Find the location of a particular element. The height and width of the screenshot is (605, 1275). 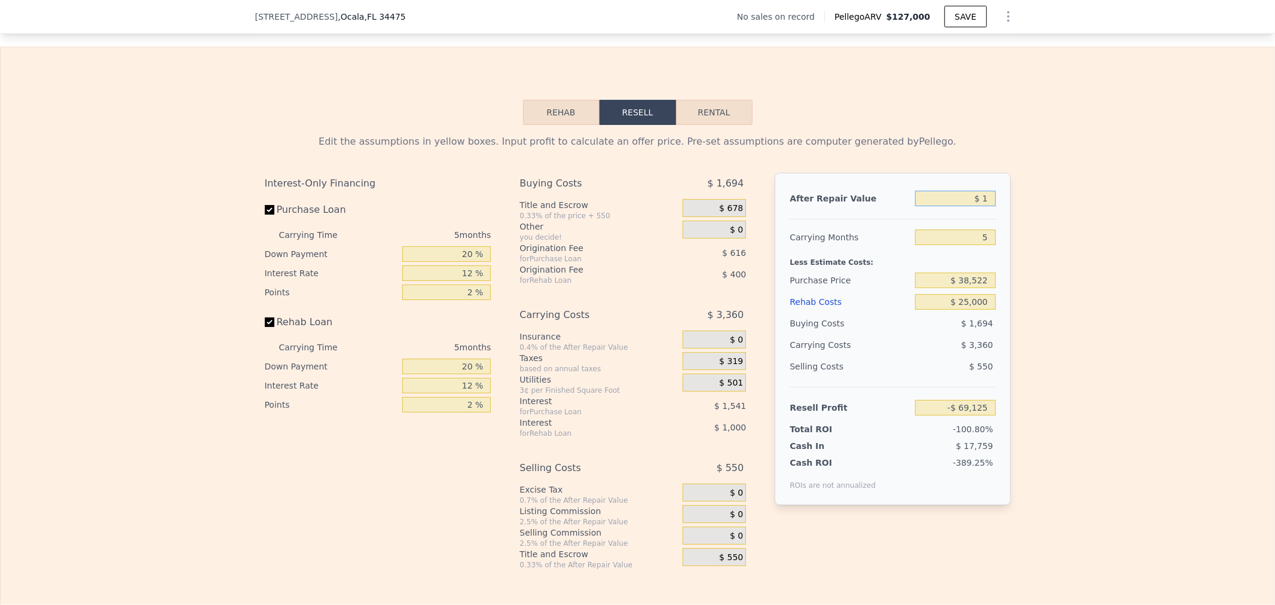

div: Purchase Price is located at coordinates (850, 280).